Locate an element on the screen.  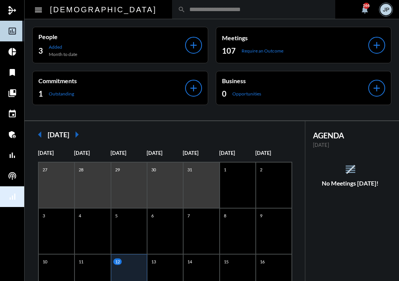
mat-icon: arrow_left is located at coordinates (40, 135).